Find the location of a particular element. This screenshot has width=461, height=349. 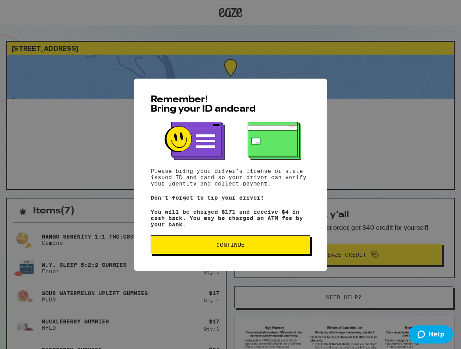

p: Don't forget to tip your driver! is located at coordinates (231, 198).